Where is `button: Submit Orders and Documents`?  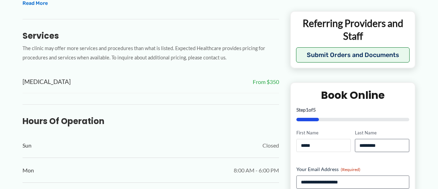 button: Submit Orders and Documents is located at coordinates (353, 55).